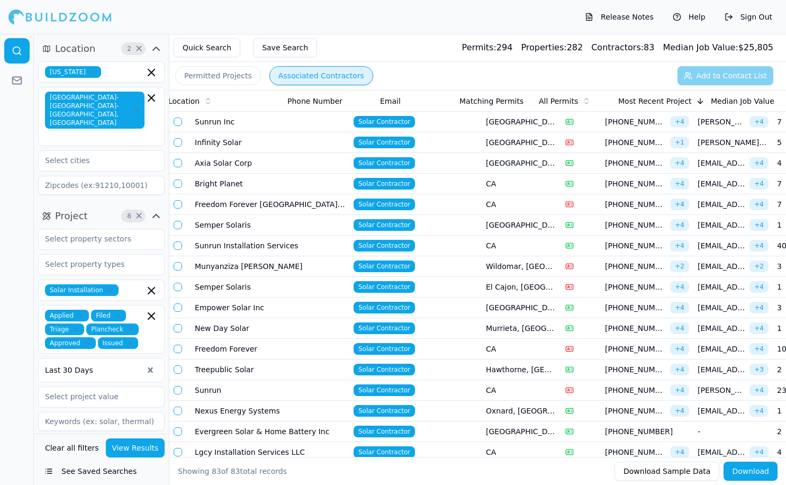 This screenshot has width=786, height=485. What do you see at coordinates (700, 47) in the screenshot?
I see `span: Median Job Value:` at bounding box center [700, 47].